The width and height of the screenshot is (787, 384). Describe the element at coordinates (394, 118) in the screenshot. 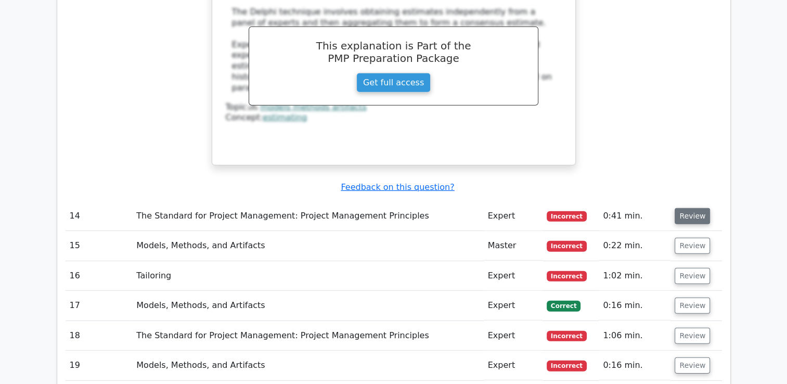

I see `div: Concept:` at that location.